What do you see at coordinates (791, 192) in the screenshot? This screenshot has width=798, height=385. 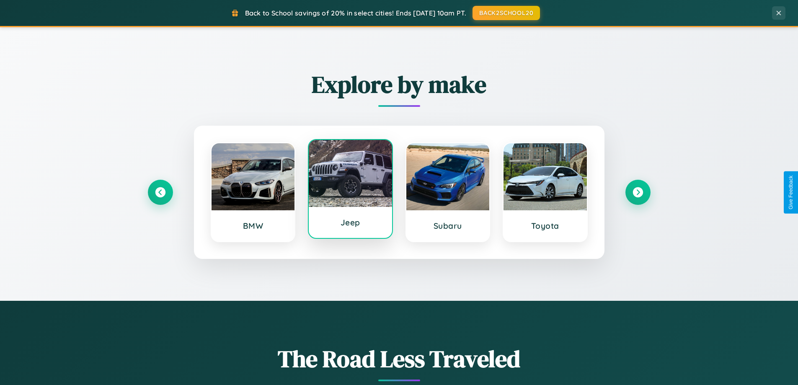 I see `div: Give Feedback` at bounding box center [791, 192].